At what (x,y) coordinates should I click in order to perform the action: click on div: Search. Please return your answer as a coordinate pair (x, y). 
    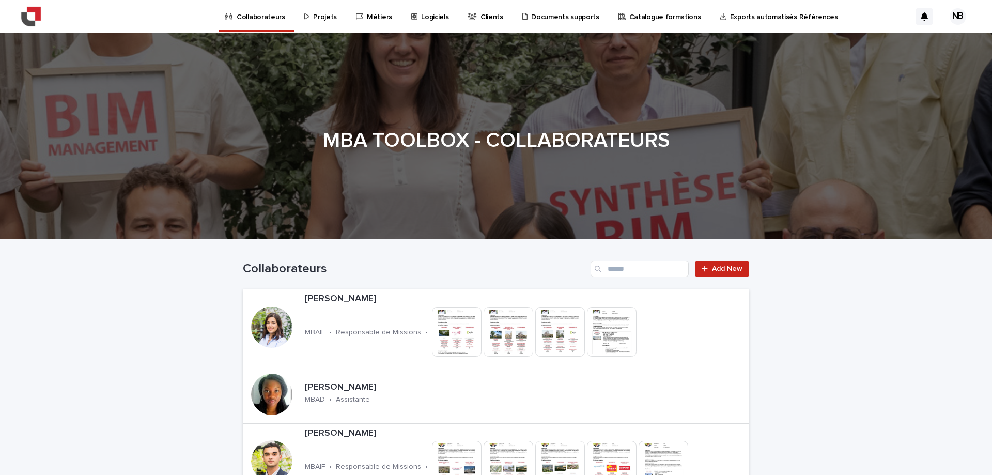
    Looking at the image, I should click on (640, 269).